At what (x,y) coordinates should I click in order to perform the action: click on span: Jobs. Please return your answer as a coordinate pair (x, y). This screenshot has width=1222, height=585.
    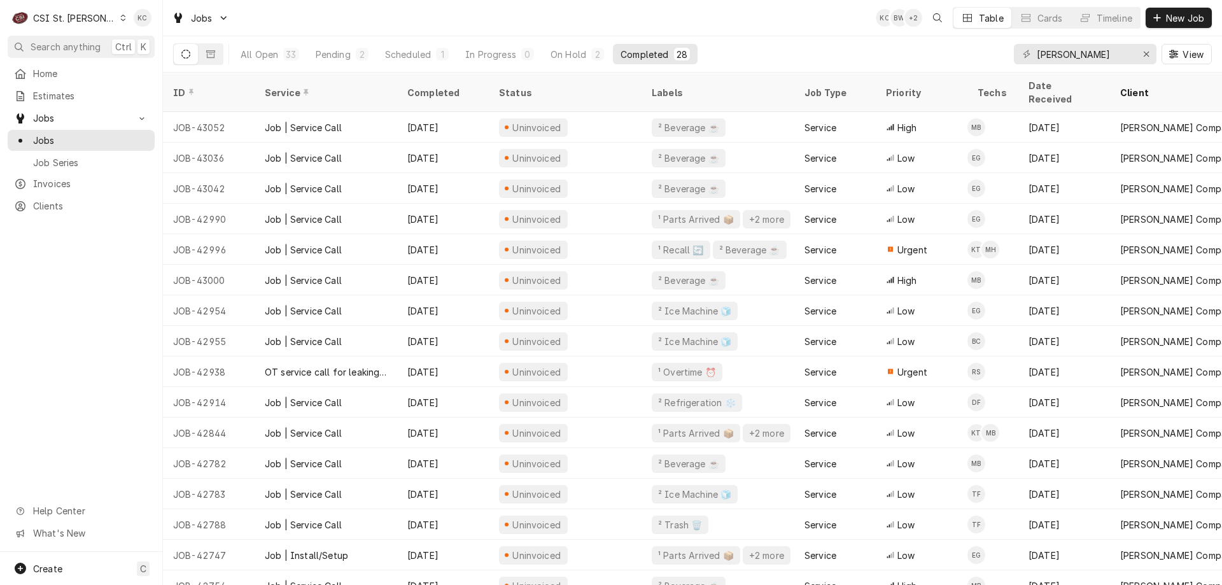
    Looking at the image, I should click on (90, 140).